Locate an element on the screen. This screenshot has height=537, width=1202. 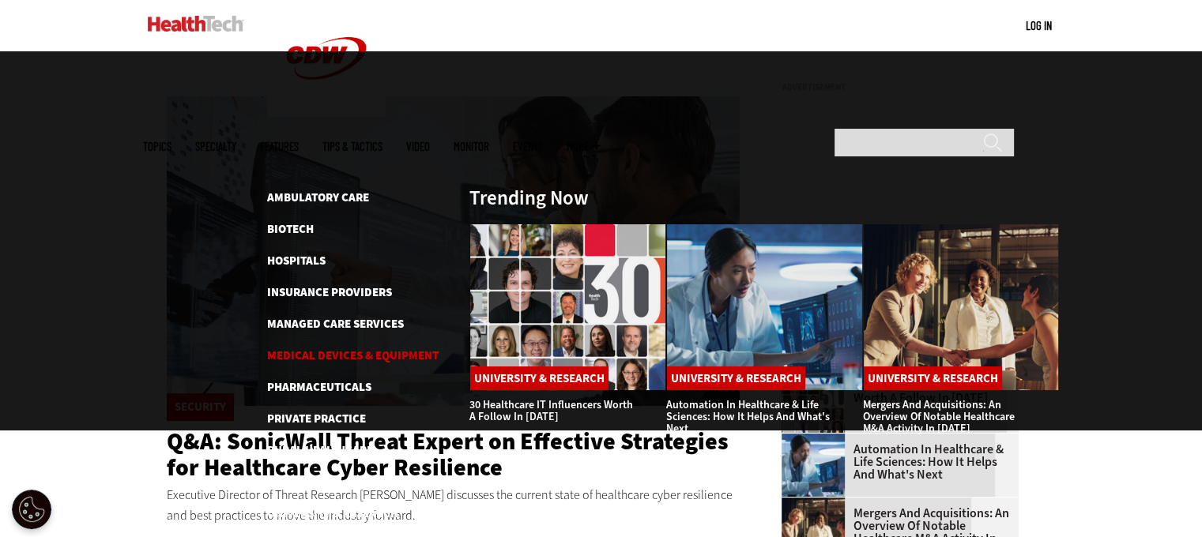
span: Q&A: SonicWall Threat Expert on Effective Strategies for Healthcare Cyber Resilience is located at coordinates (447, 454).